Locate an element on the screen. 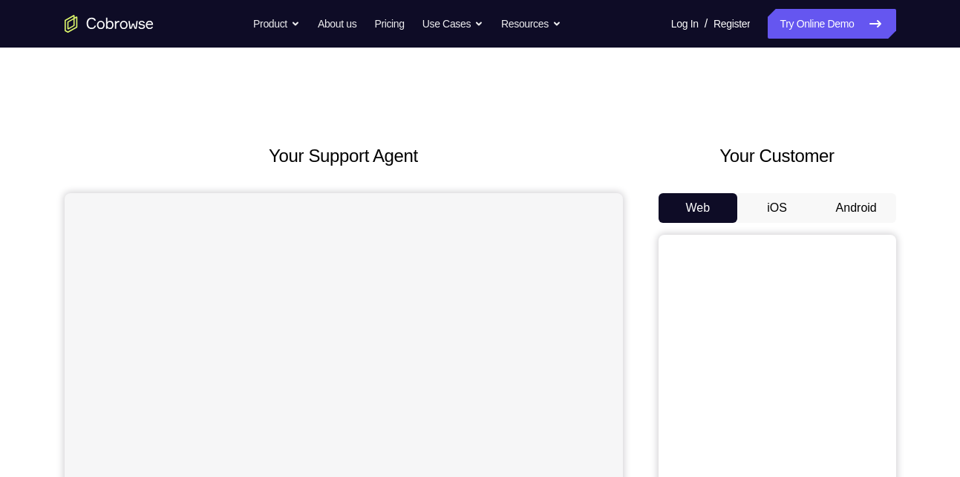  a: Go to the home page is located at coordinates (109, 24).